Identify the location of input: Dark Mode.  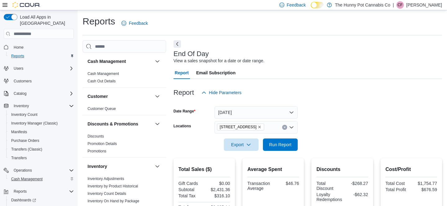
(317, 5).